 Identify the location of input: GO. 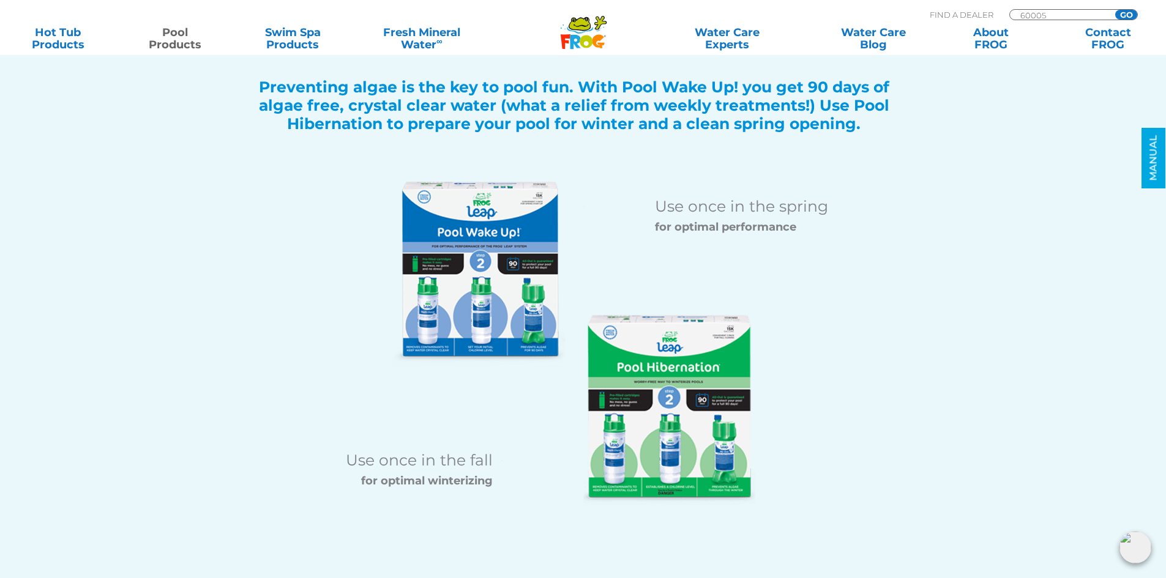
(1126, 15).